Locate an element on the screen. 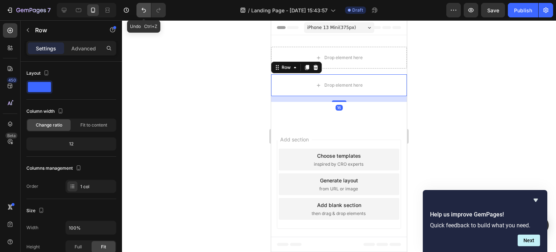 This screenshot has width=556, height=252. div: Layout is located at coordinates (38, 73).